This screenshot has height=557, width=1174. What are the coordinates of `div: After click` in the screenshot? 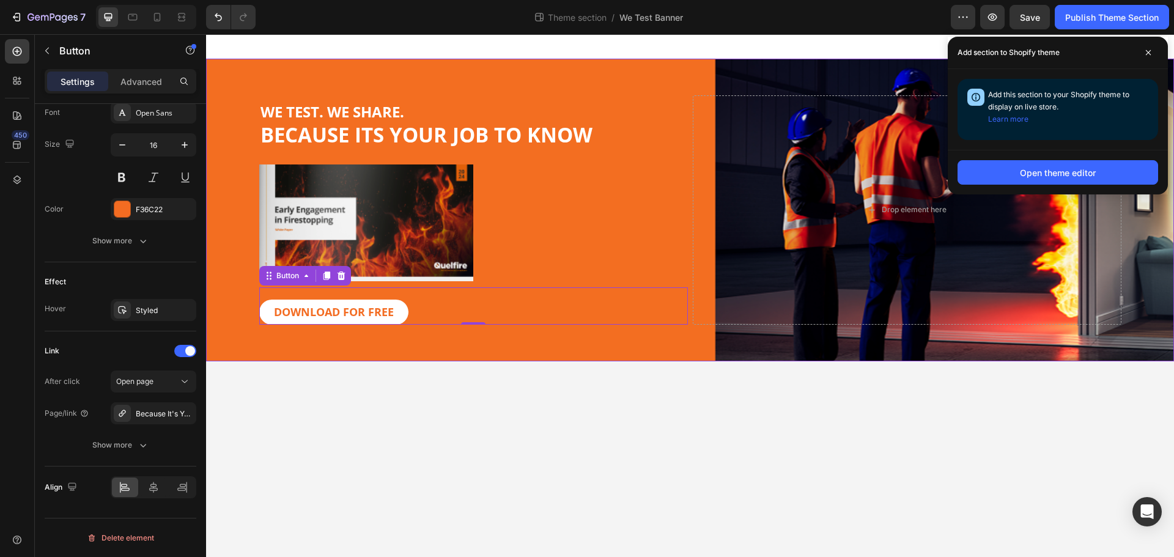 It's located at (62, 382).